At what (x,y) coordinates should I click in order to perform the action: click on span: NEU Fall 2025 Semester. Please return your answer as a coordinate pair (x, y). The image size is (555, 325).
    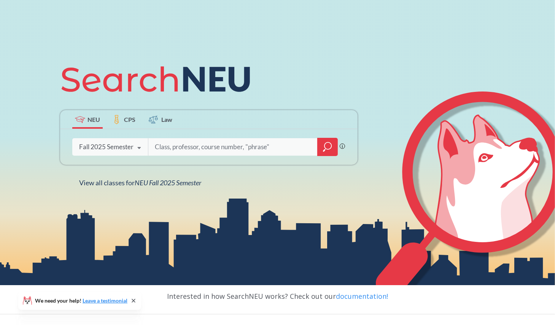
    Looking at the image, I should click on (168, 183).